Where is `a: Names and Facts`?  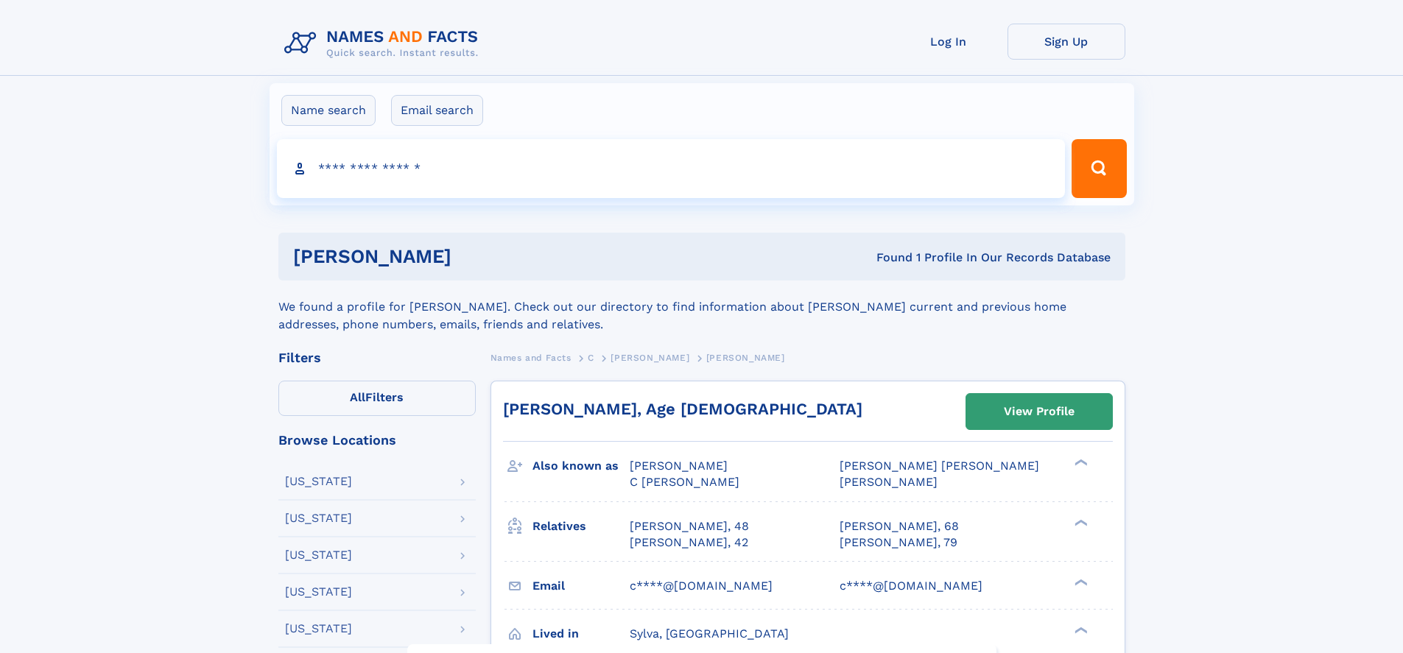
a: Names and Facts is located at coordinates (531, 357).